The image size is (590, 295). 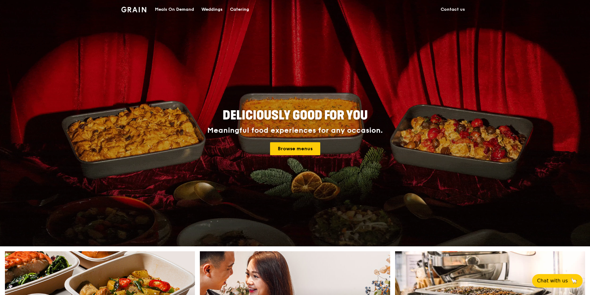 What do you see at coordinates (295, 115) in the screenshot?
I see `span: Deliciously good for you` at bounding box center [295, 115].